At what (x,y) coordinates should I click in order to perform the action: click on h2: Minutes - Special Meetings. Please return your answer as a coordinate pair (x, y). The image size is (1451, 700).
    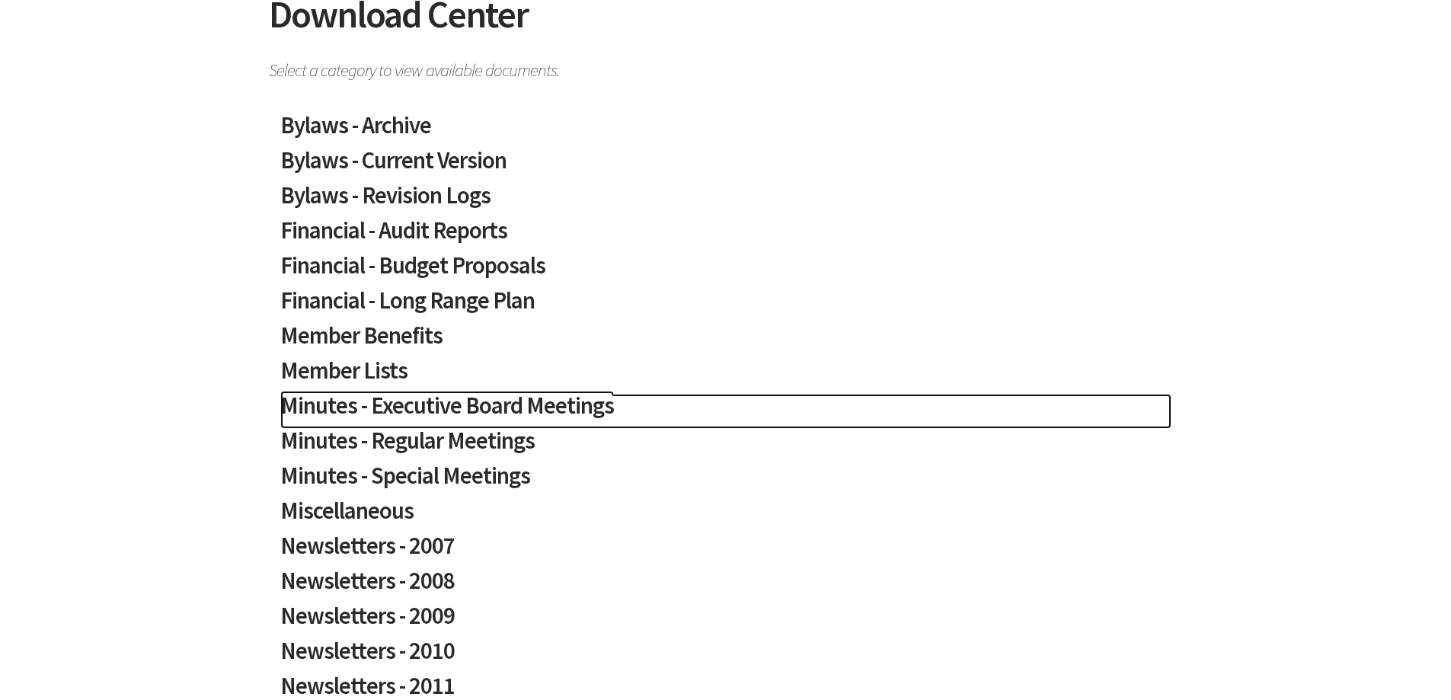
    Looking at the image, I should click on (726, 481).